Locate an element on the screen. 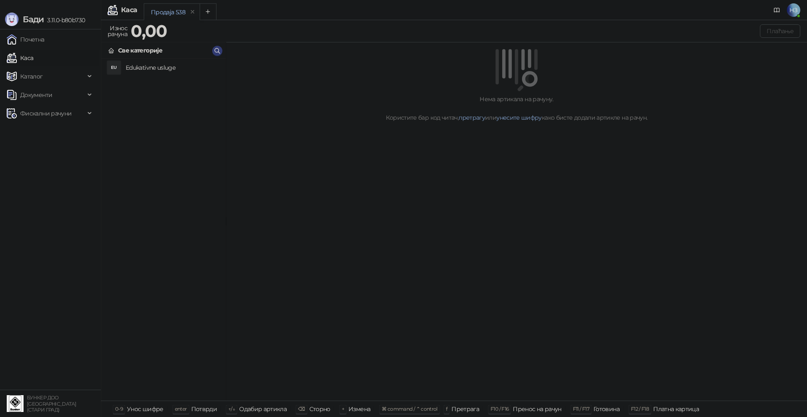 The width and height of the screenshot is (807, 417). span: Фискални рачуни is located at coordinates (46, 113).